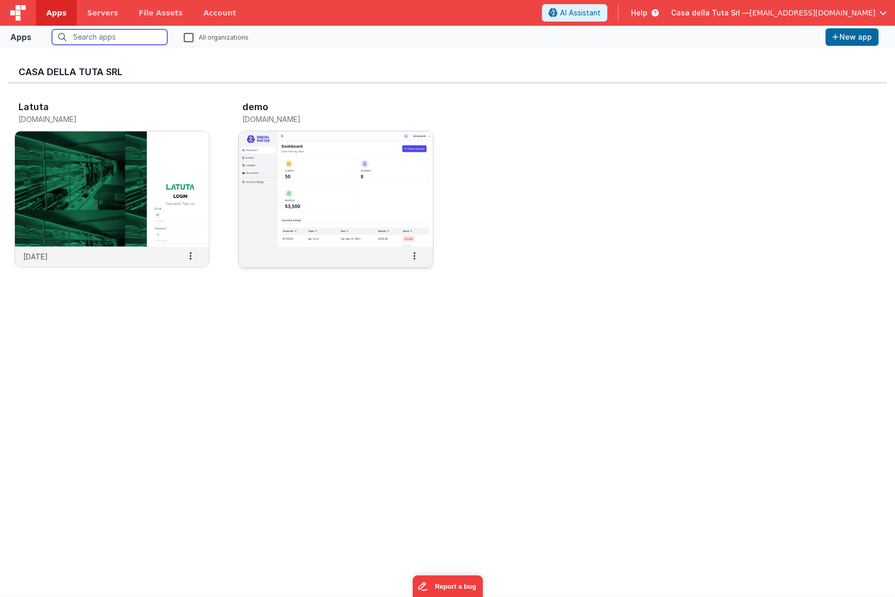 This screenshot has height=597, width=895. What do you see at coordinates (639, 13) in the screenshot?
I see `span: Help` at bounding box center [639, 13].